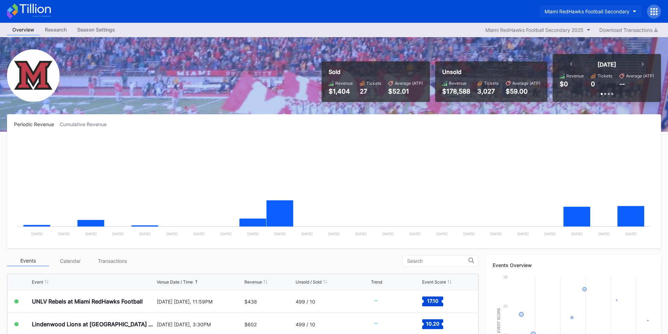  What do you see at coordinates (175, 282) in the screenshot?
I see `div: Venue Date / Time` at bounding box center [175, 282].